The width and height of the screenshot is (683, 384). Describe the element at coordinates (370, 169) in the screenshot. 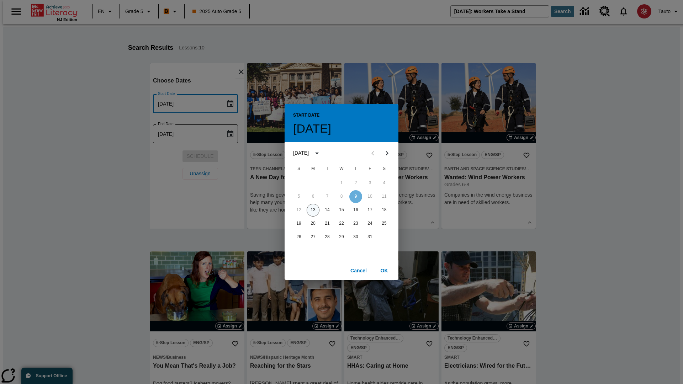

I see `span: Friday` at that location.